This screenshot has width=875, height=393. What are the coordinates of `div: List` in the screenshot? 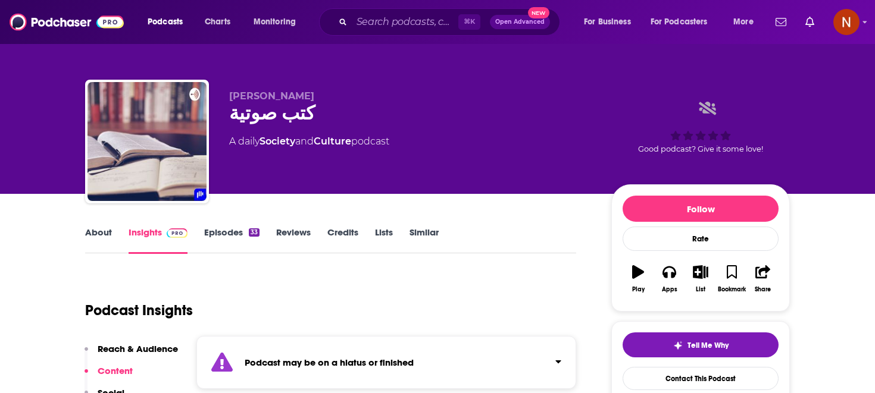 It's located at (700, 290).